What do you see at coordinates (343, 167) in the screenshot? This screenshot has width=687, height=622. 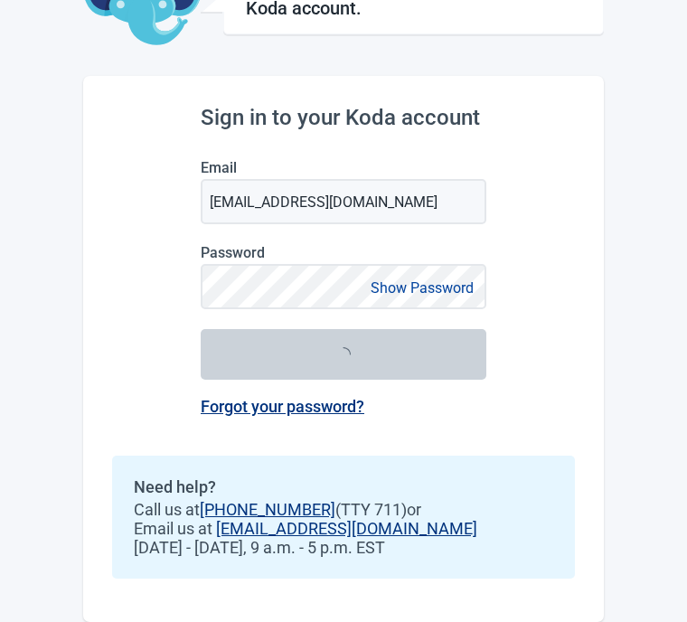 I see `label: Email` at bounding box center [343, 167].